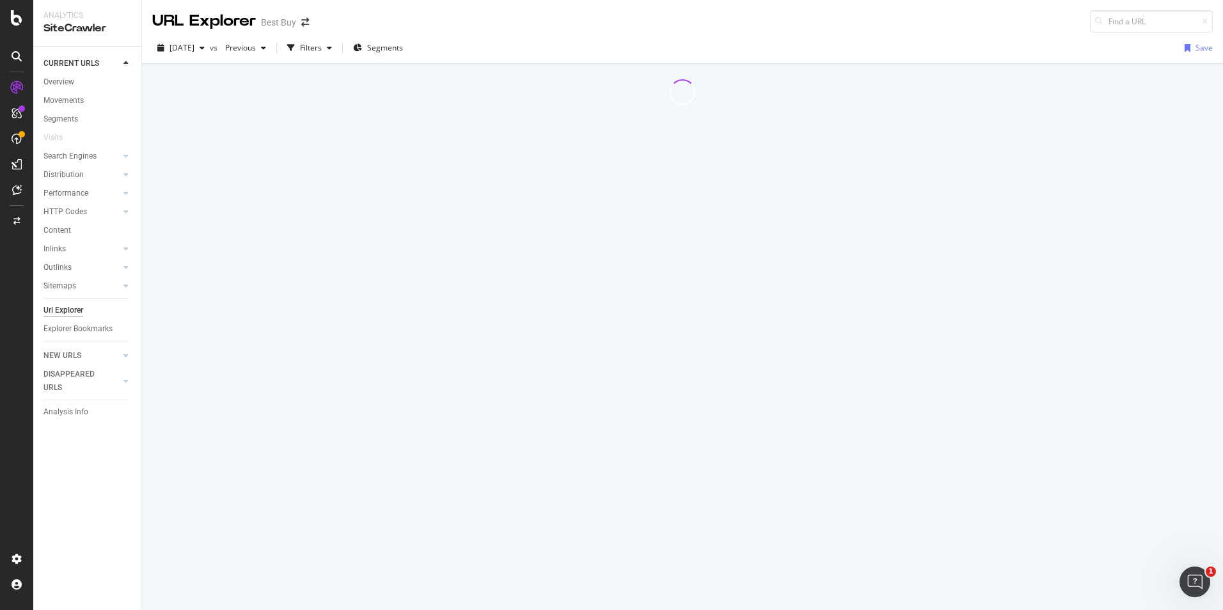  I want to click on button: Filters, so click(309, 48).